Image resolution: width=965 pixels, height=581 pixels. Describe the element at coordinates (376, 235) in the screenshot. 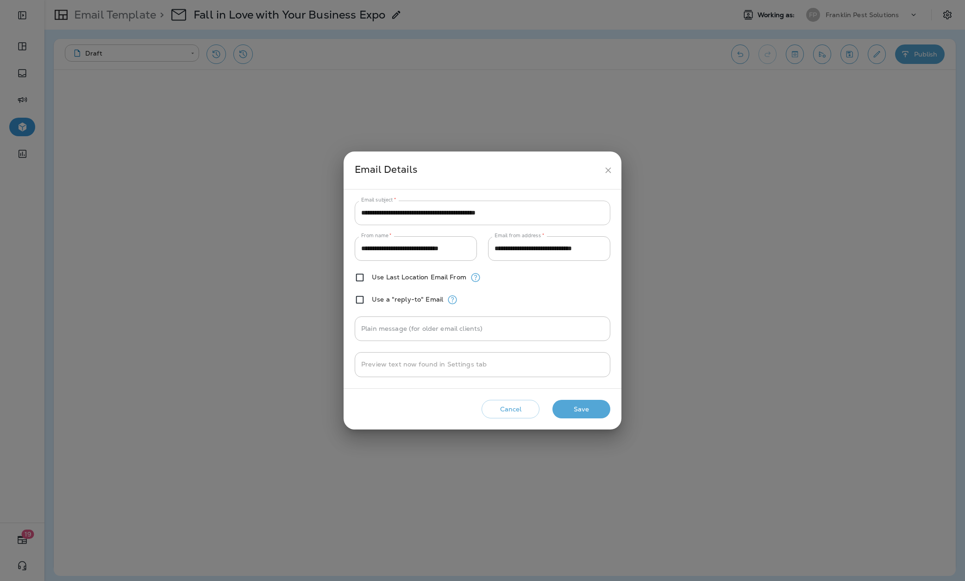

I see `label: From name` at that location.